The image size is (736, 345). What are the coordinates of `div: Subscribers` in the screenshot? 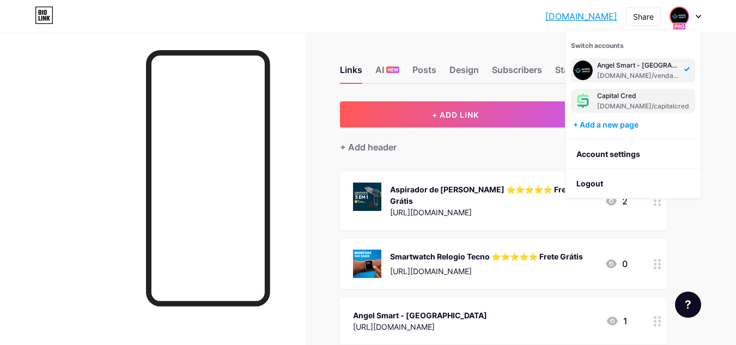 It's located at (517, 73).